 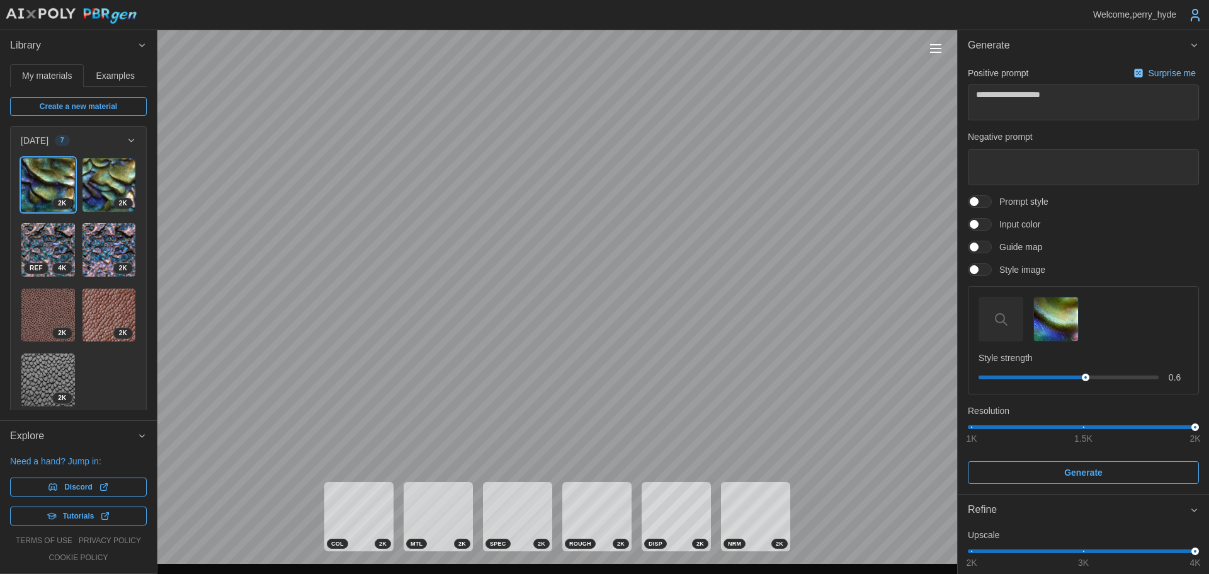 What do you see at coordinates (48, 184) in the screenshot?
I see `img: fQQ7MC6EqLeagxRKbjWa` at bounding box center [48, 184].